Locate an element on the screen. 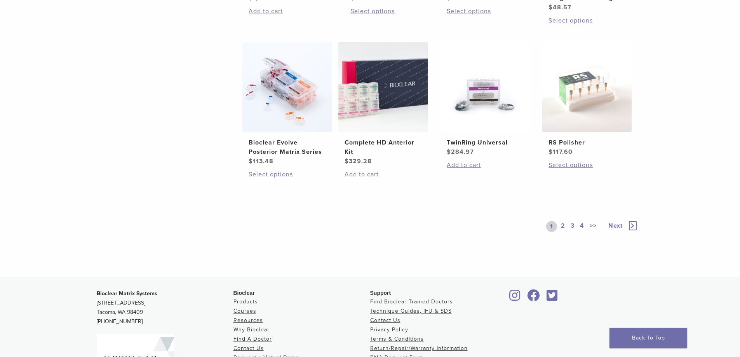 The width and height of the screenshot is (740, 357). span: Bioclear is located at coordinates (244, 293).